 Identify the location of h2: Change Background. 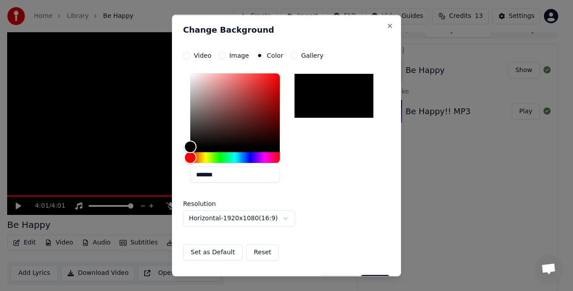
(287, 30).